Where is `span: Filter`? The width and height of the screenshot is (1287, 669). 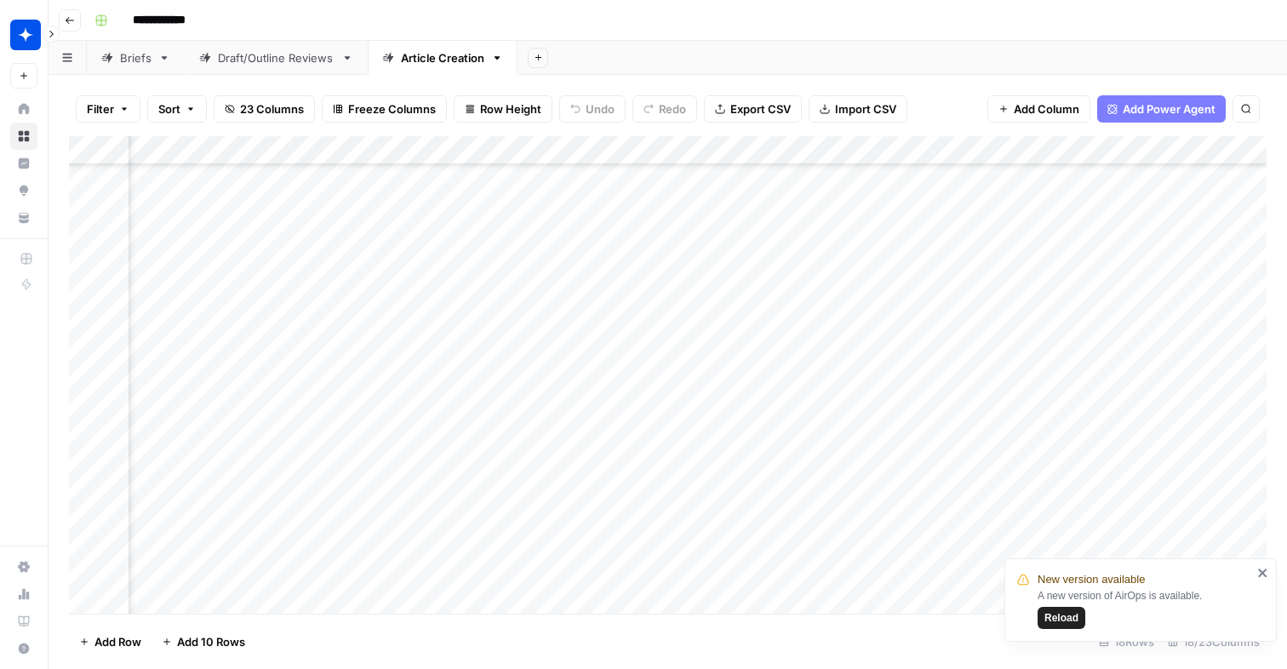
span: Filter is located at coordinates (100, 109).